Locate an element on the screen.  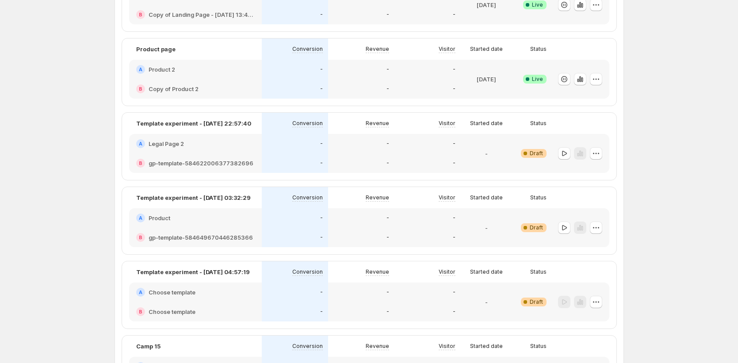
h2: gp-template-584649670446285366 is located at coordinates (201, 237).